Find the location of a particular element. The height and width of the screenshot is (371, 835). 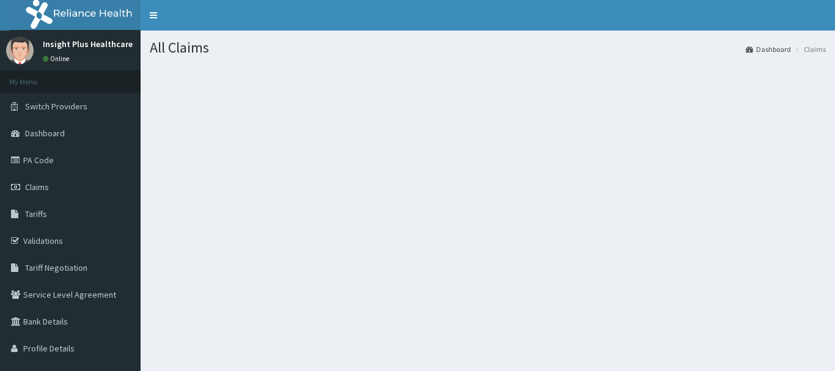

a: Dashboard is located at coordinates (769, 49).